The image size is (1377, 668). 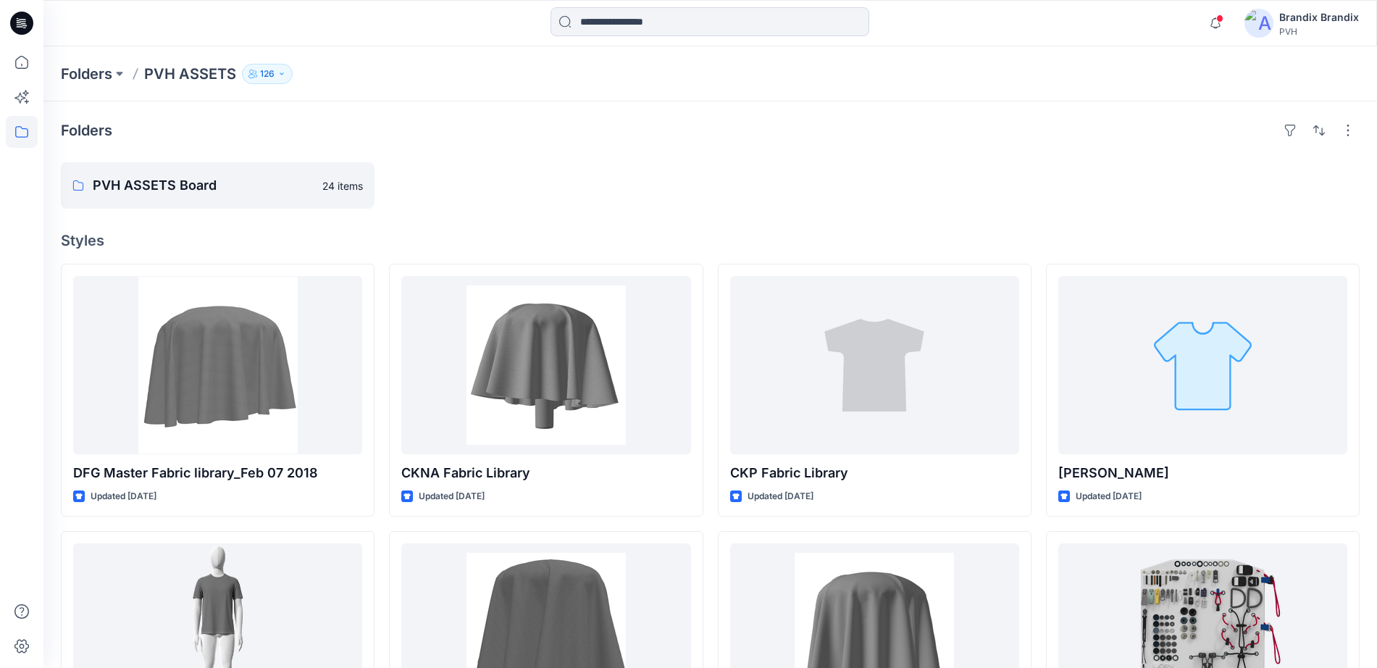 What do you see at coordinates (1259, 23) in the screenshot?
I see `img: avatar` at bounding box center [1259, 23].